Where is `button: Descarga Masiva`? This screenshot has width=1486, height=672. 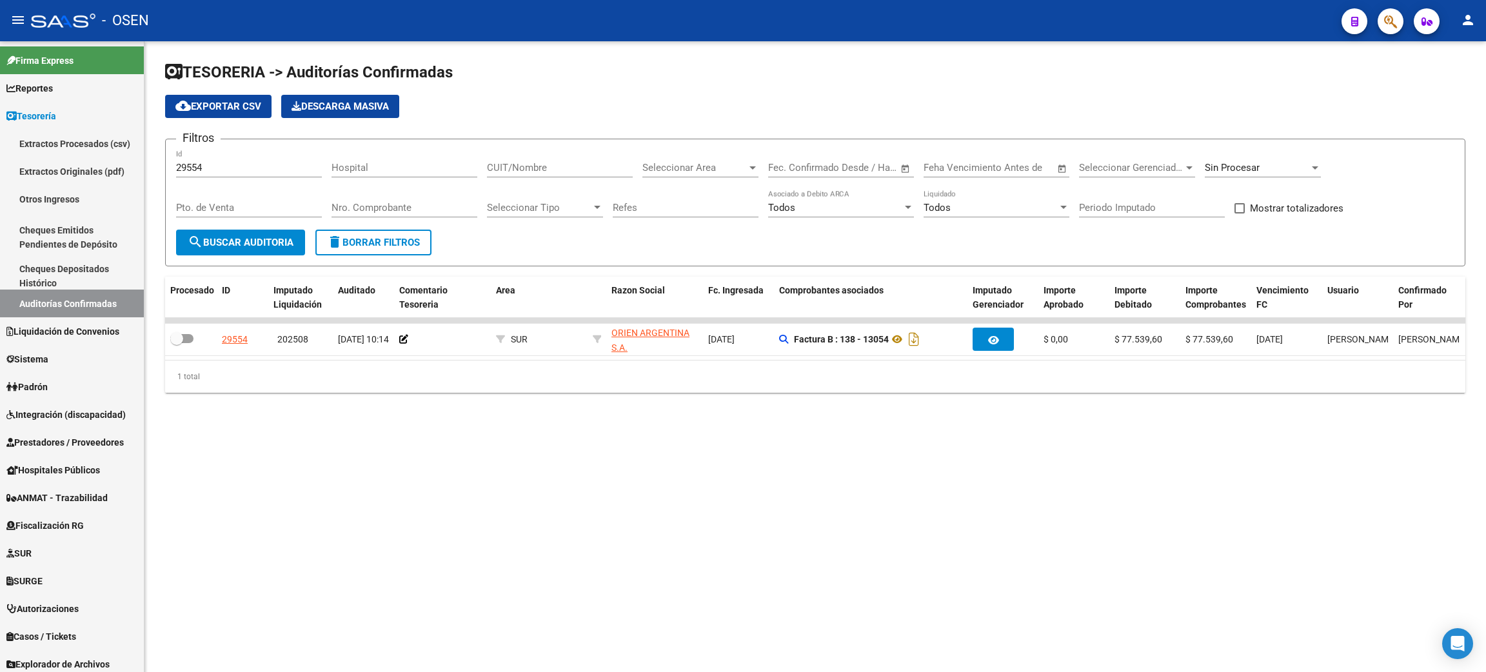
button: Descarga Masiva is located at coordinates (340, 106).